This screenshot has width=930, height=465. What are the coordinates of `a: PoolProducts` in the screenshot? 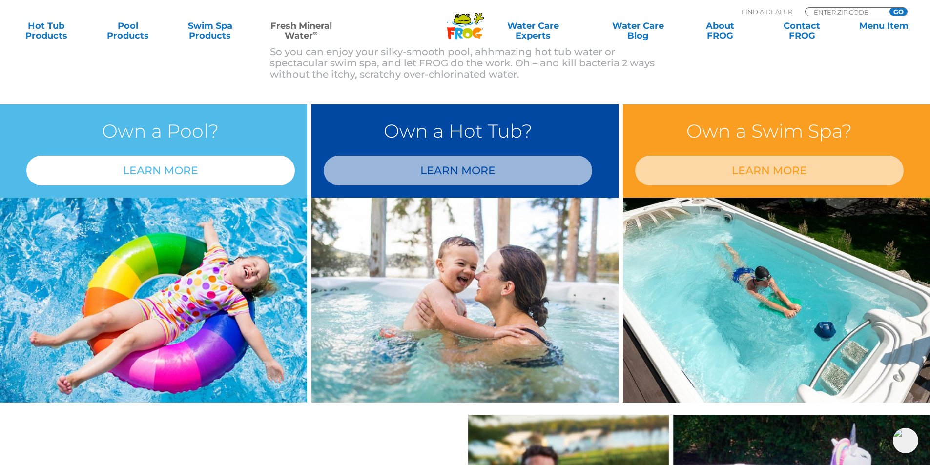 It's located at (128, 31).